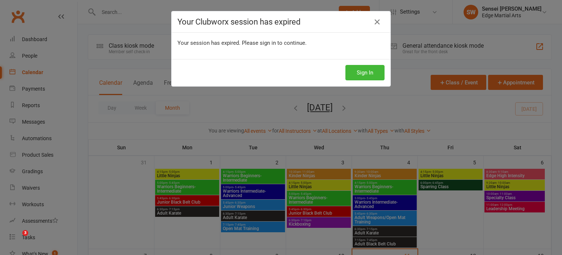 The width and height of the screenshot is (562, 255). What do you see at coordinates (378, 22) in the screenshot?
I see `a: Close` at bounding box center [378, 22].